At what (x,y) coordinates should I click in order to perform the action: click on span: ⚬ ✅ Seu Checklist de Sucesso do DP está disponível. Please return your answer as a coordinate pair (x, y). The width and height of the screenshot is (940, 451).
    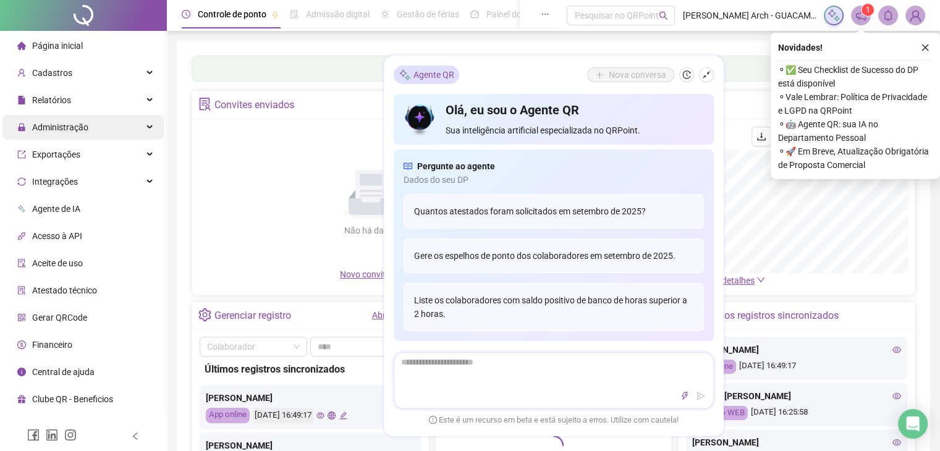
    Looking at the image, I should click on (856, 77).